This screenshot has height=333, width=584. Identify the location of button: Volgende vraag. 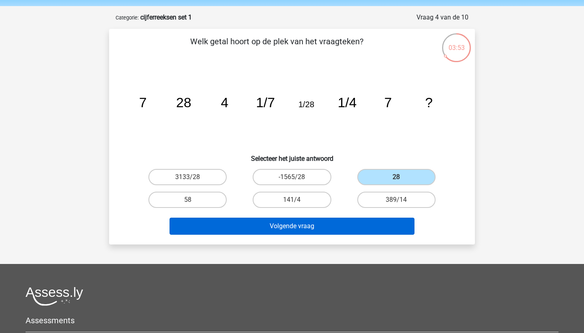
(292, 226).